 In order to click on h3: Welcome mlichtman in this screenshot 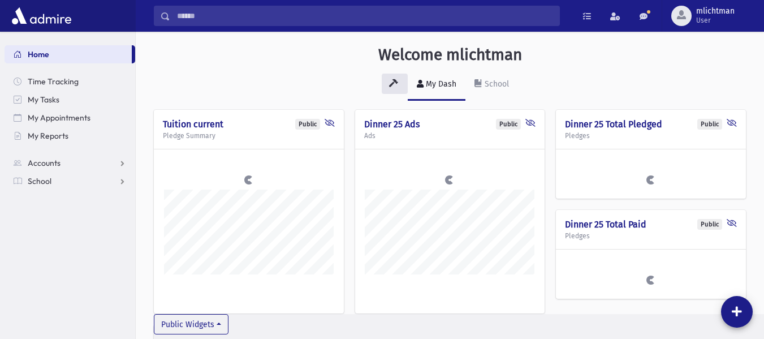, I will do `click(450, 55)`.